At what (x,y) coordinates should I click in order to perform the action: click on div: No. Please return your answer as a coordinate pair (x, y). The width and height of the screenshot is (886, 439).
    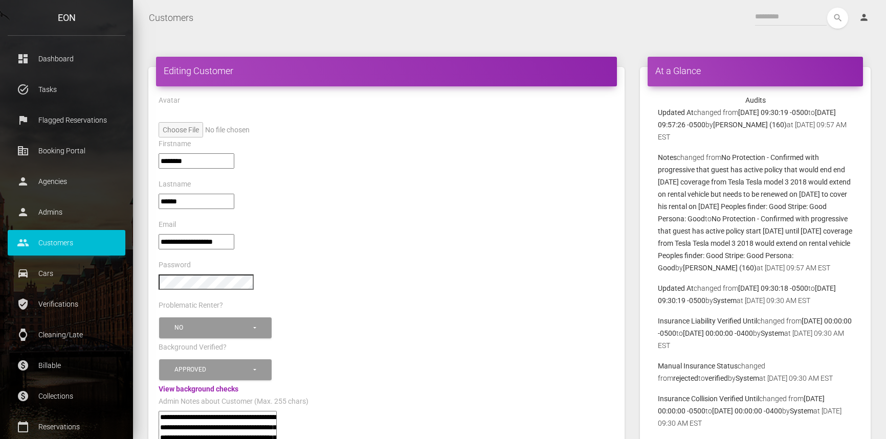
    Looking at the image, I should click on (213, 328).